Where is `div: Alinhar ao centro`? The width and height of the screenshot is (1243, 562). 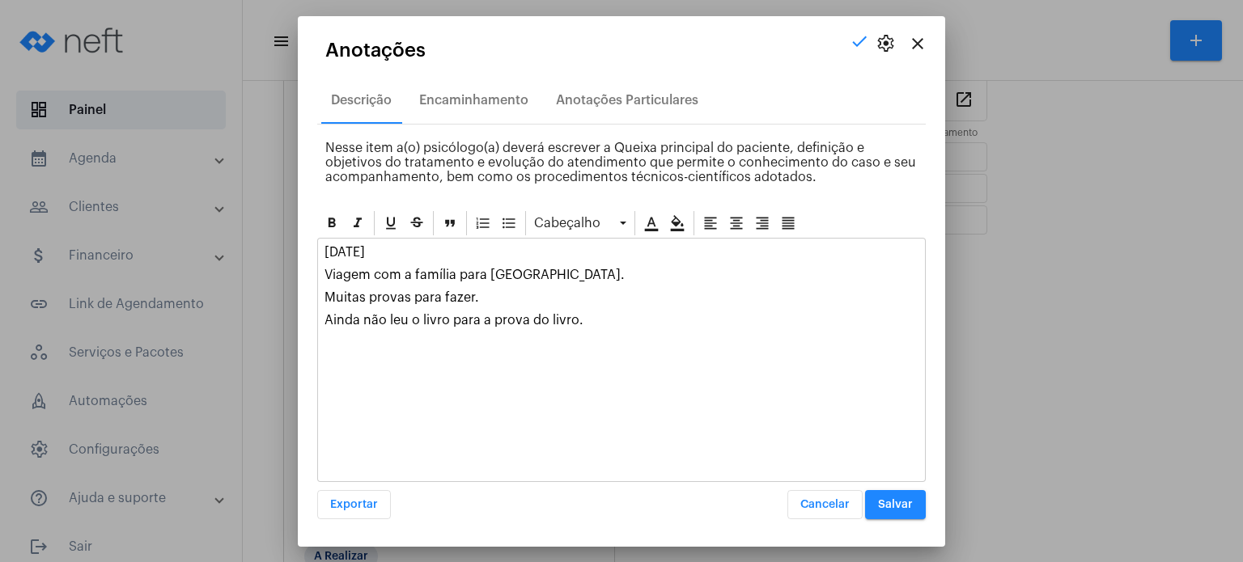 div: Alinhar ao centro is located at coordinates (736, 223).